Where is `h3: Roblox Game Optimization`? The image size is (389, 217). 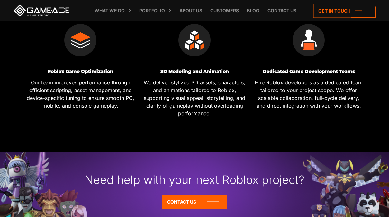
h3: Roblox Game Optimization is located at coordinates (80, 71).